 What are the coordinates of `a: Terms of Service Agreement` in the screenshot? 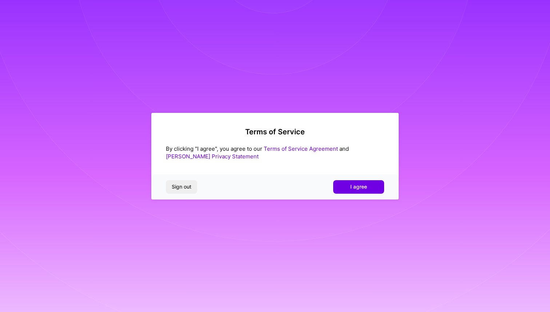 It's located at (301, 148).